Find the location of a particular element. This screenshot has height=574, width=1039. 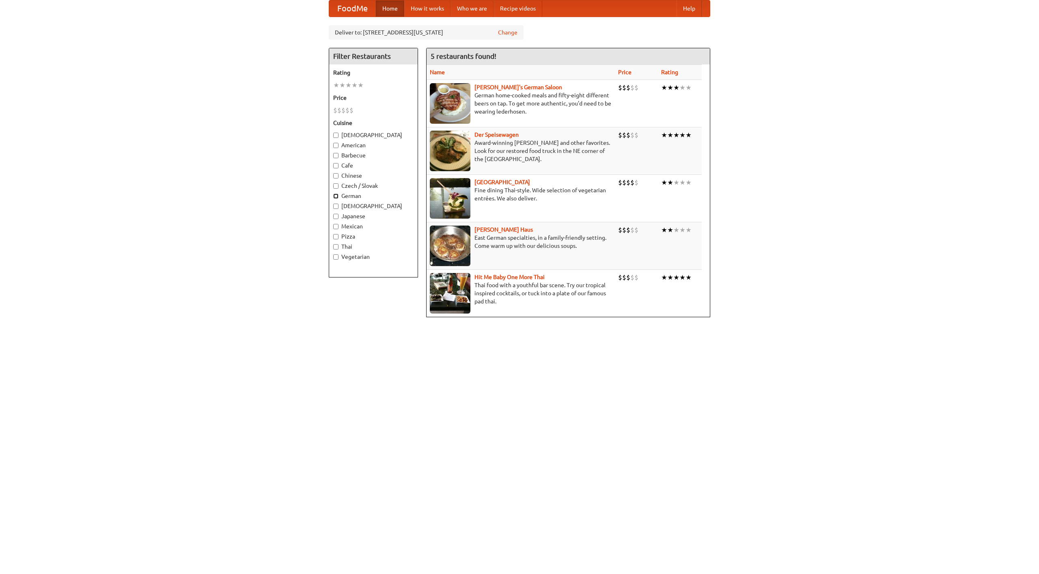

a: Change is located at coordinates (507, 32).